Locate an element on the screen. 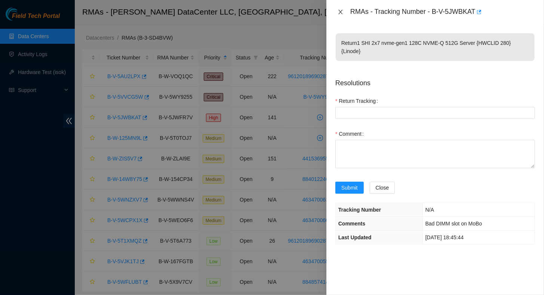  span: Tracking Number is located at coordinates (359, 210).